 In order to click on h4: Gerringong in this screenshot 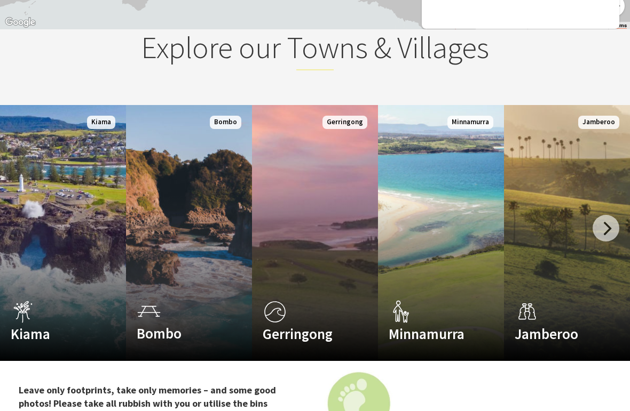, I will do `click(305, 334)`.